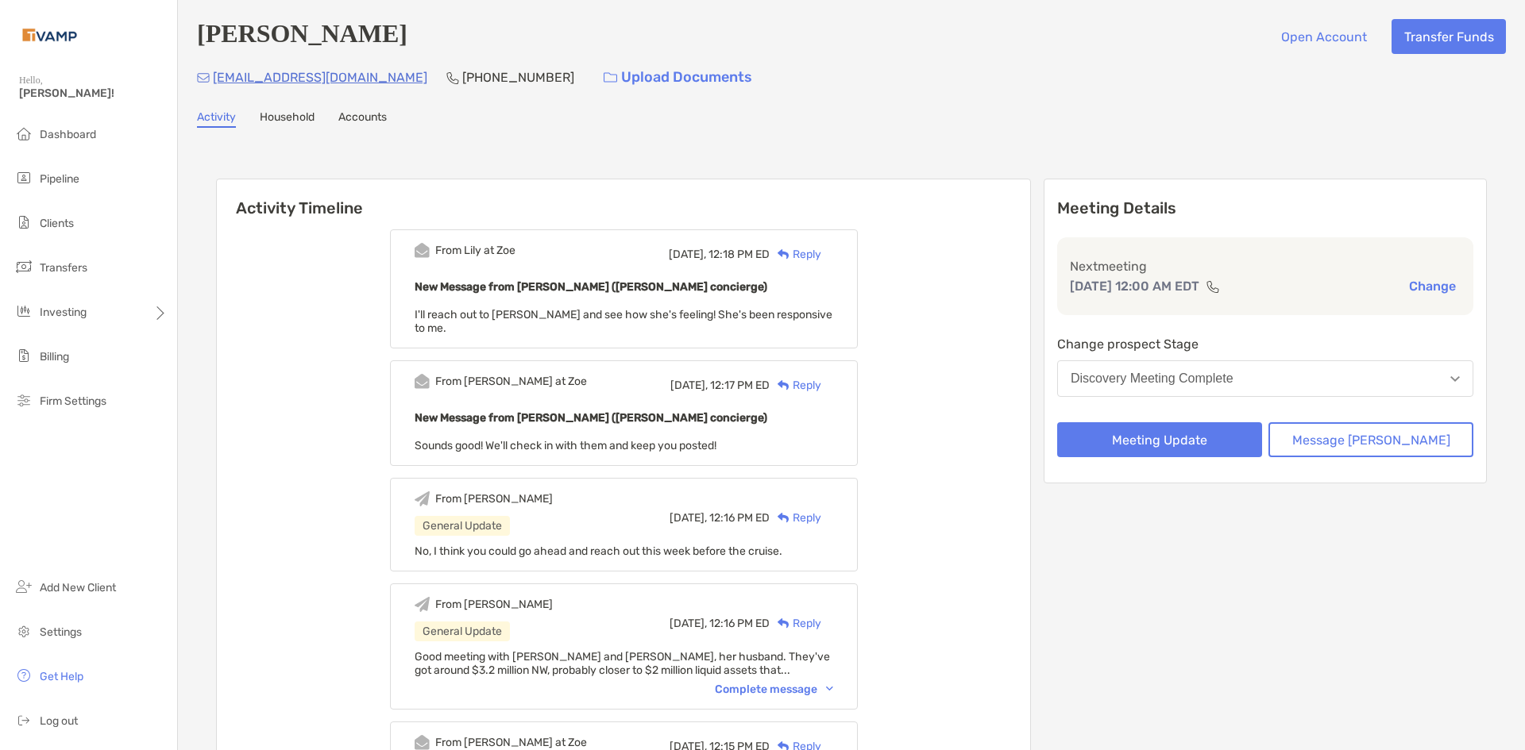  Describe the element at coordinates (49, 35) in the screenshot. I see `img: Zoe Logo` at that location.